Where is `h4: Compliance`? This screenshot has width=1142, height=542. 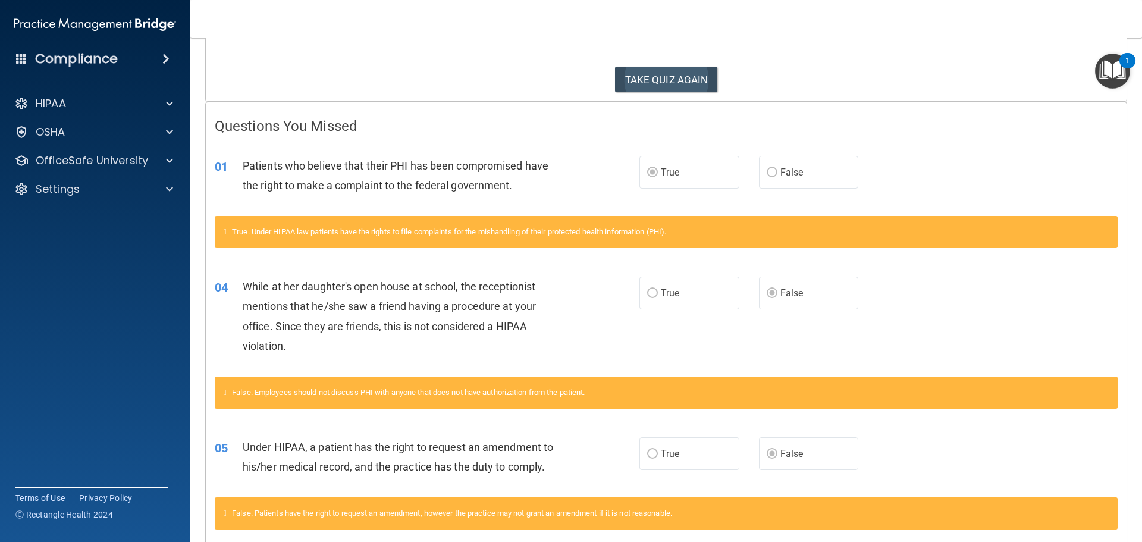
h4: Compliance is located at coordinates (76, 59).